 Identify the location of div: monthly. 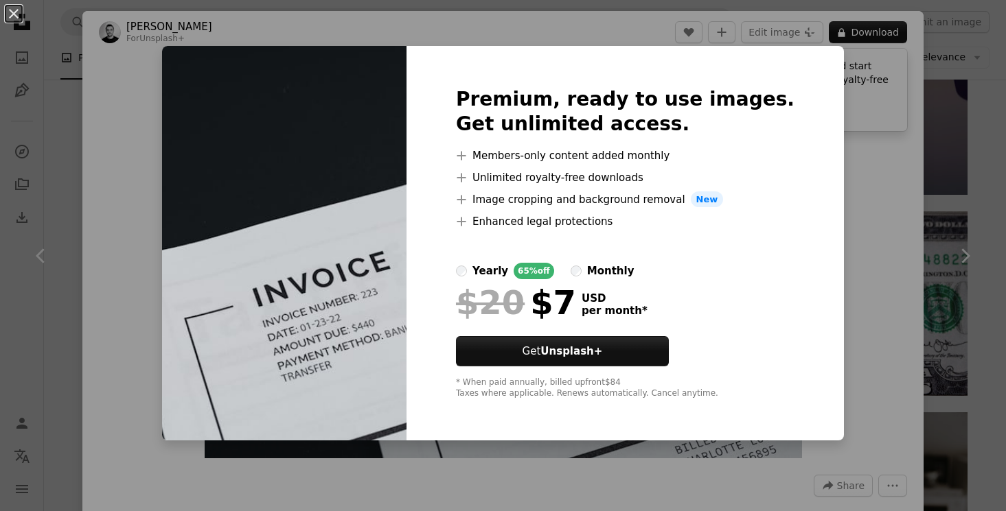
(610, 271).